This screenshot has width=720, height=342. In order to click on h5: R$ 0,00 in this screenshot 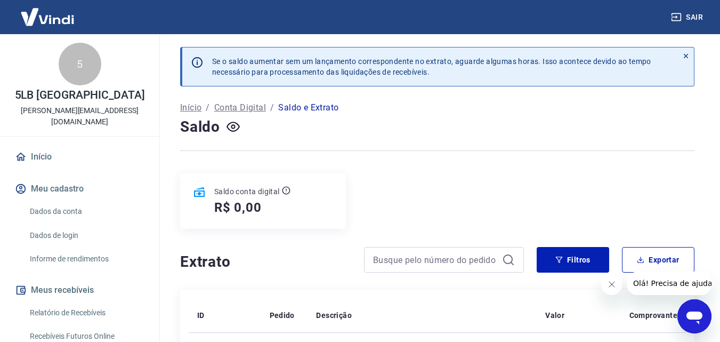, I will do `click(238, 207)`.